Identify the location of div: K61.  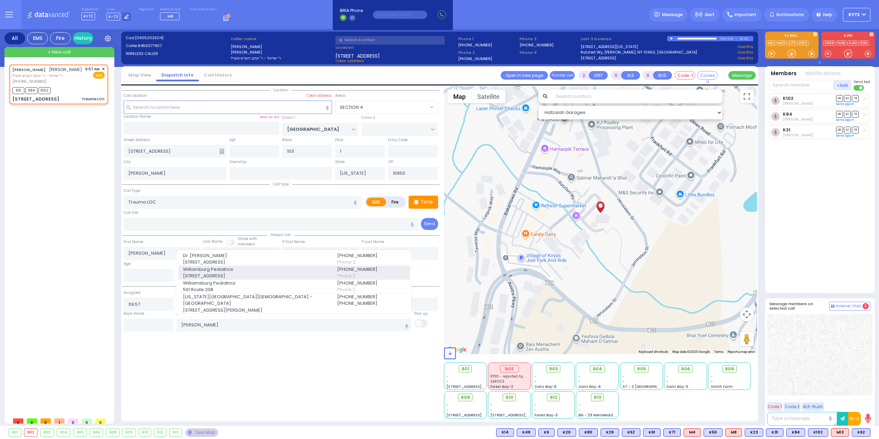
(652, 433).